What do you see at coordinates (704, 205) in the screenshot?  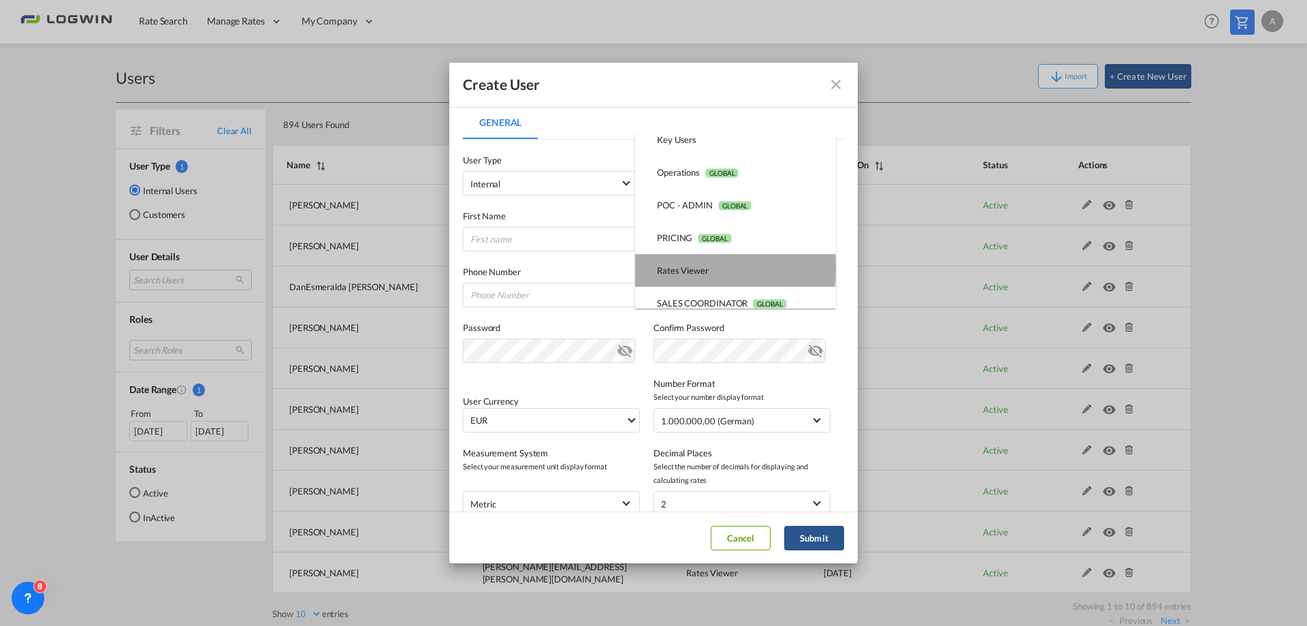 I see `div: POC - ADMIN` at bounding box center [704, 205].